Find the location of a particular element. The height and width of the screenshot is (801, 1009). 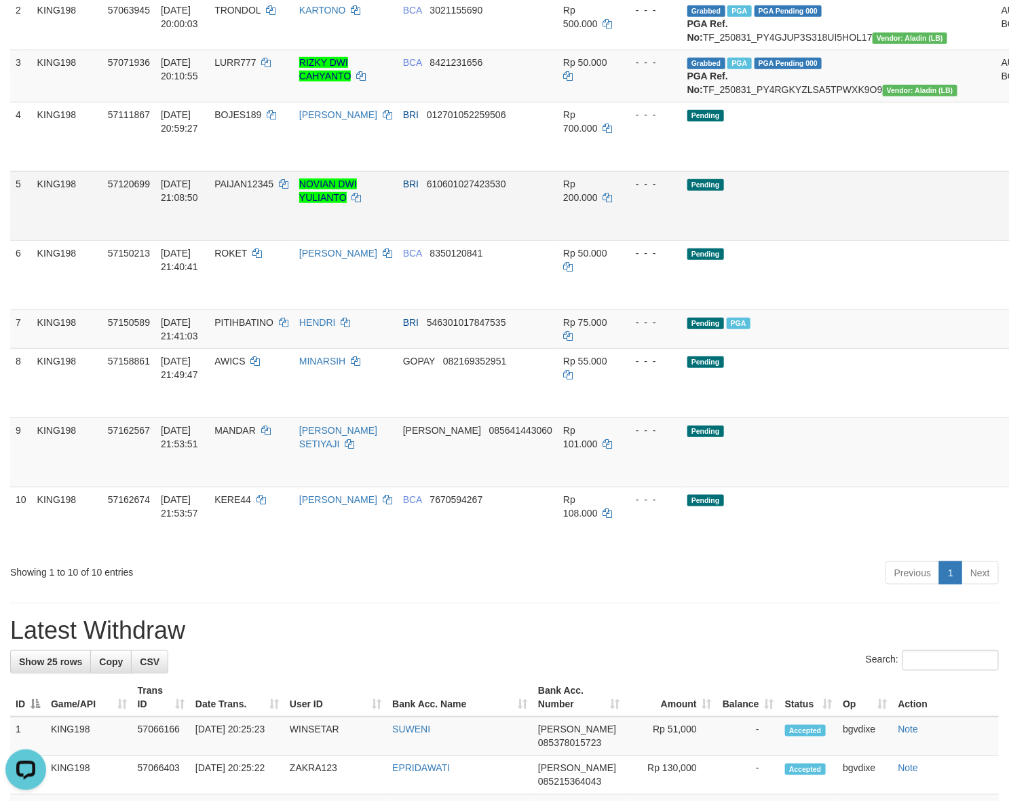

a: MINARSIH is located at coordinates (322, 361).